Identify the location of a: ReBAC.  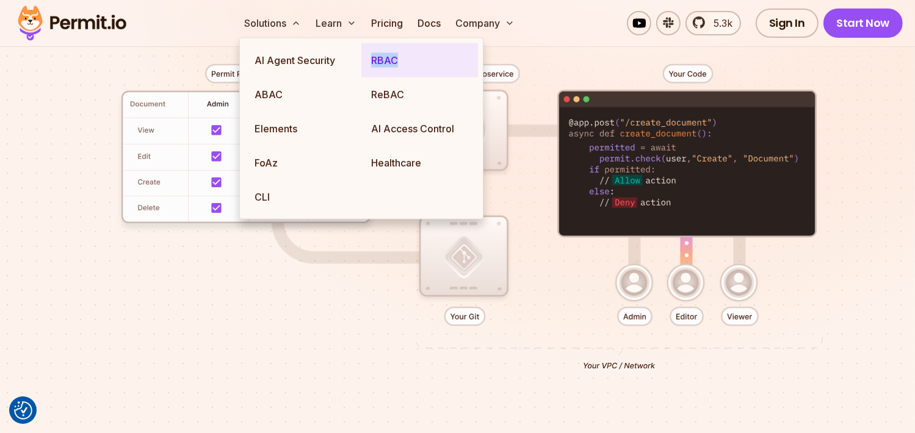
(419, 95).